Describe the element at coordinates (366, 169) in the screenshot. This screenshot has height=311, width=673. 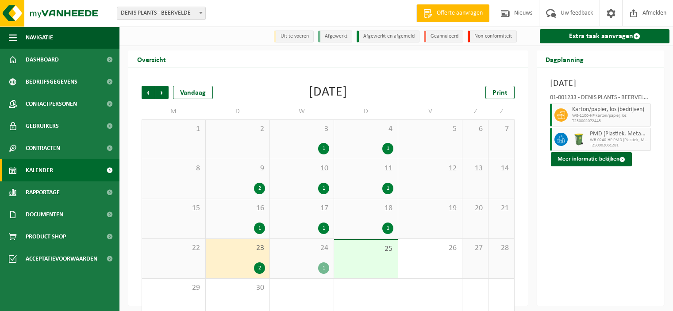
I see `span: 11` at that location.